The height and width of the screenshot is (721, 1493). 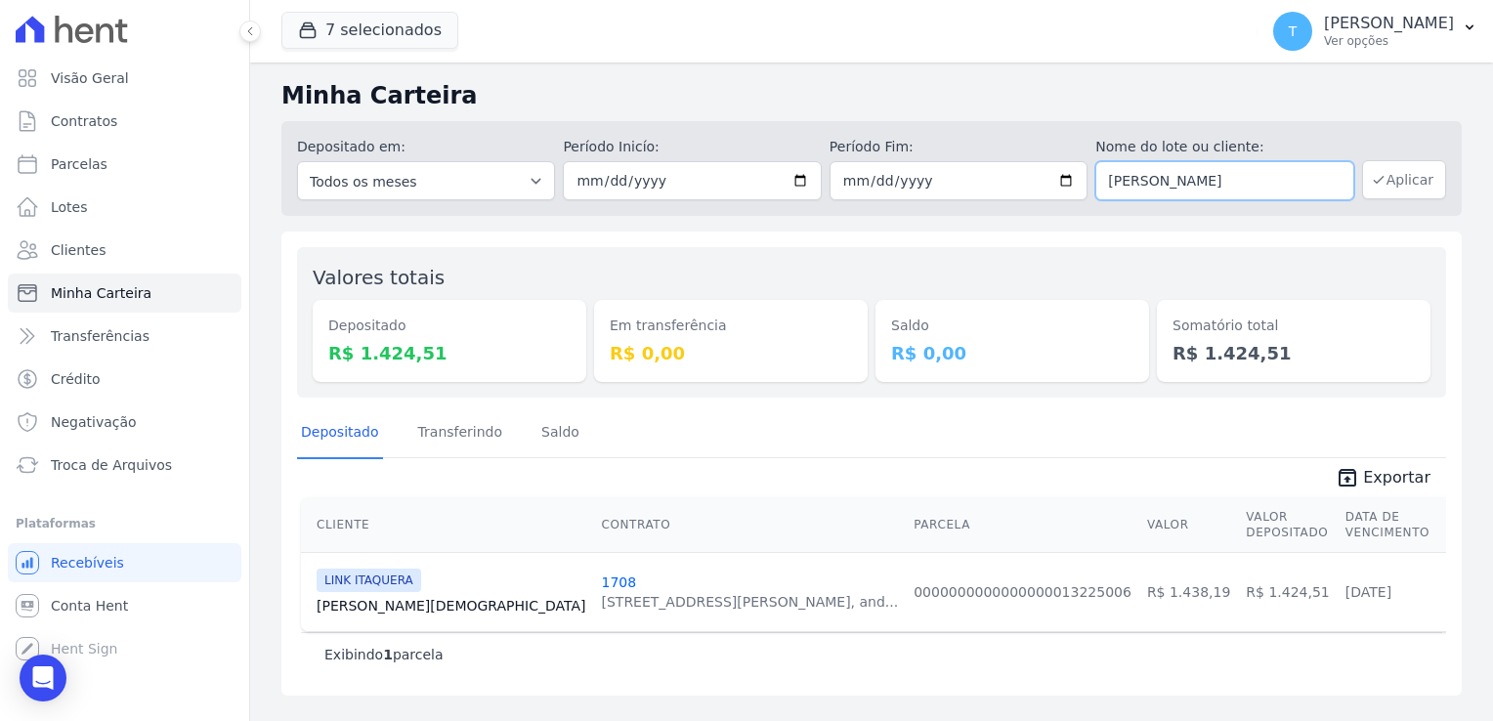 I want to click on button: Aplicar, so click(x=1404, y=180).